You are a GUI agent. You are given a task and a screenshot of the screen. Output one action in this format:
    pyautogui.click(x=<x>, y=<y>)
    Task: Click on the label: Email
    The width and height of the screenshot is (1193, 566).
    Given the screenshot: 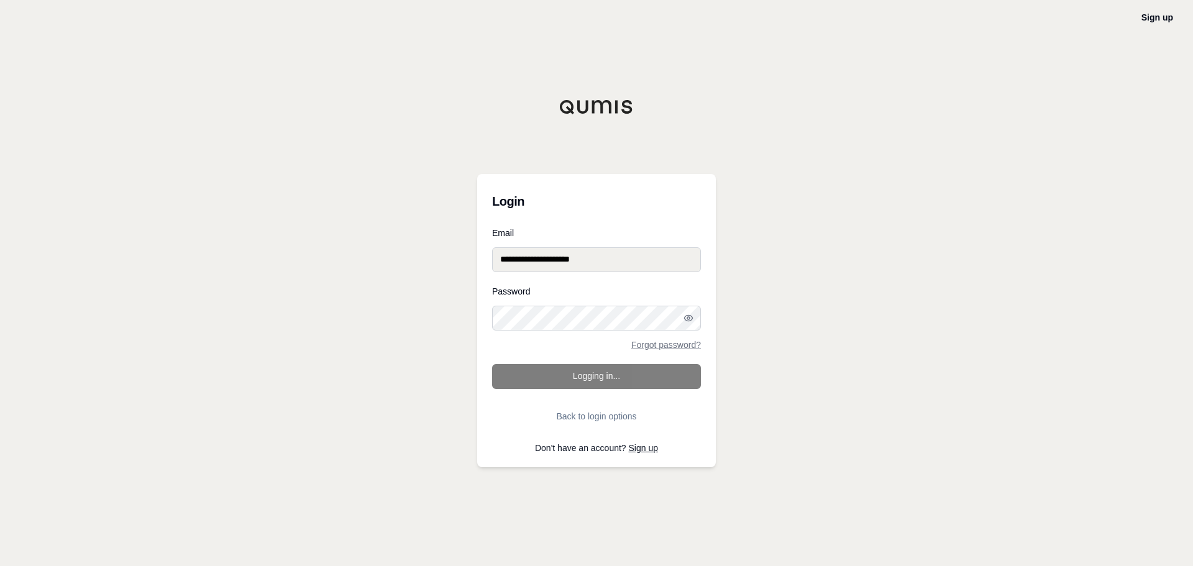 What is the action you would take?
    pyautogui.click(x=597, y=233)
    